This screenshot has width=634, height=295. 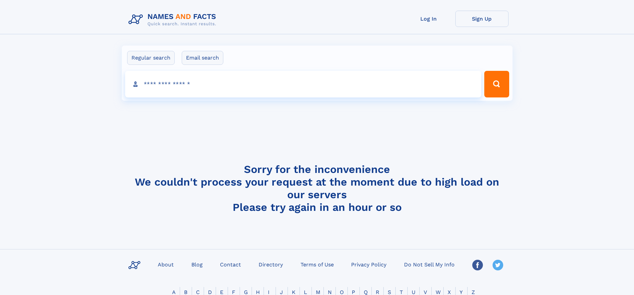 I want to click on a: Blog, so click(x=197, y=264).